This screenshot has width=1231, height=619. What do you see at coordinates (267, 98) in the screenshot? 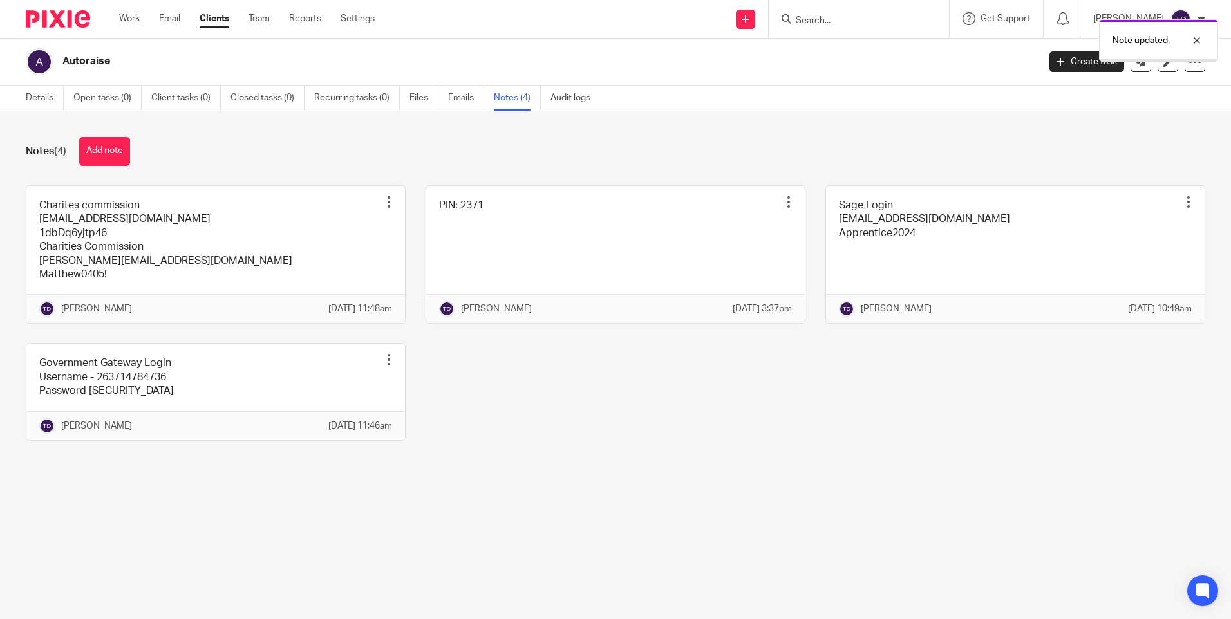
I see `a: Closed tasks (0)` at bounding box center [267, 98].